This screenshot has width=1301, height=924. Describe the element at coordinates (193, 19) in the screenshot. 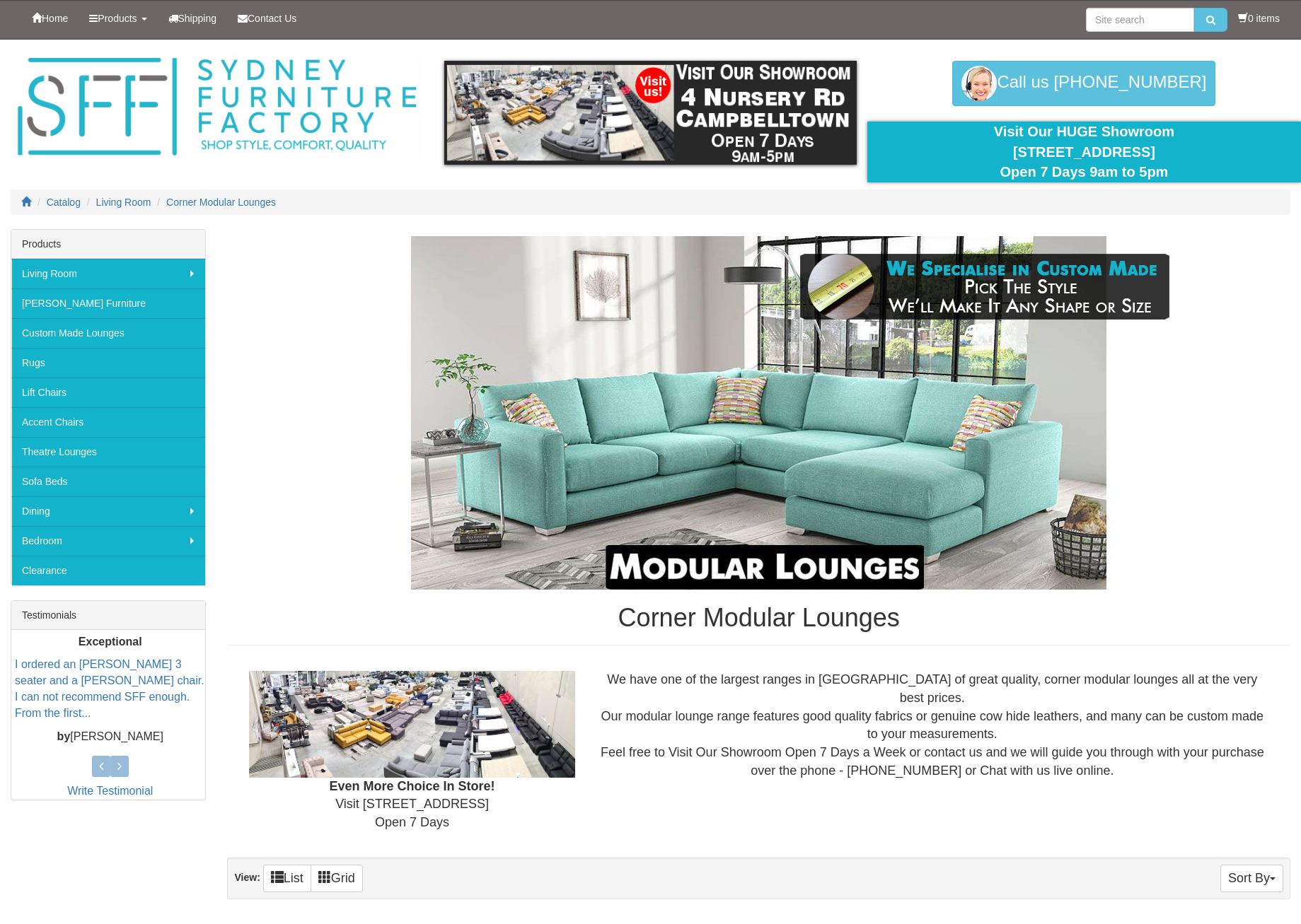

I see `a: Shipping` at that location.